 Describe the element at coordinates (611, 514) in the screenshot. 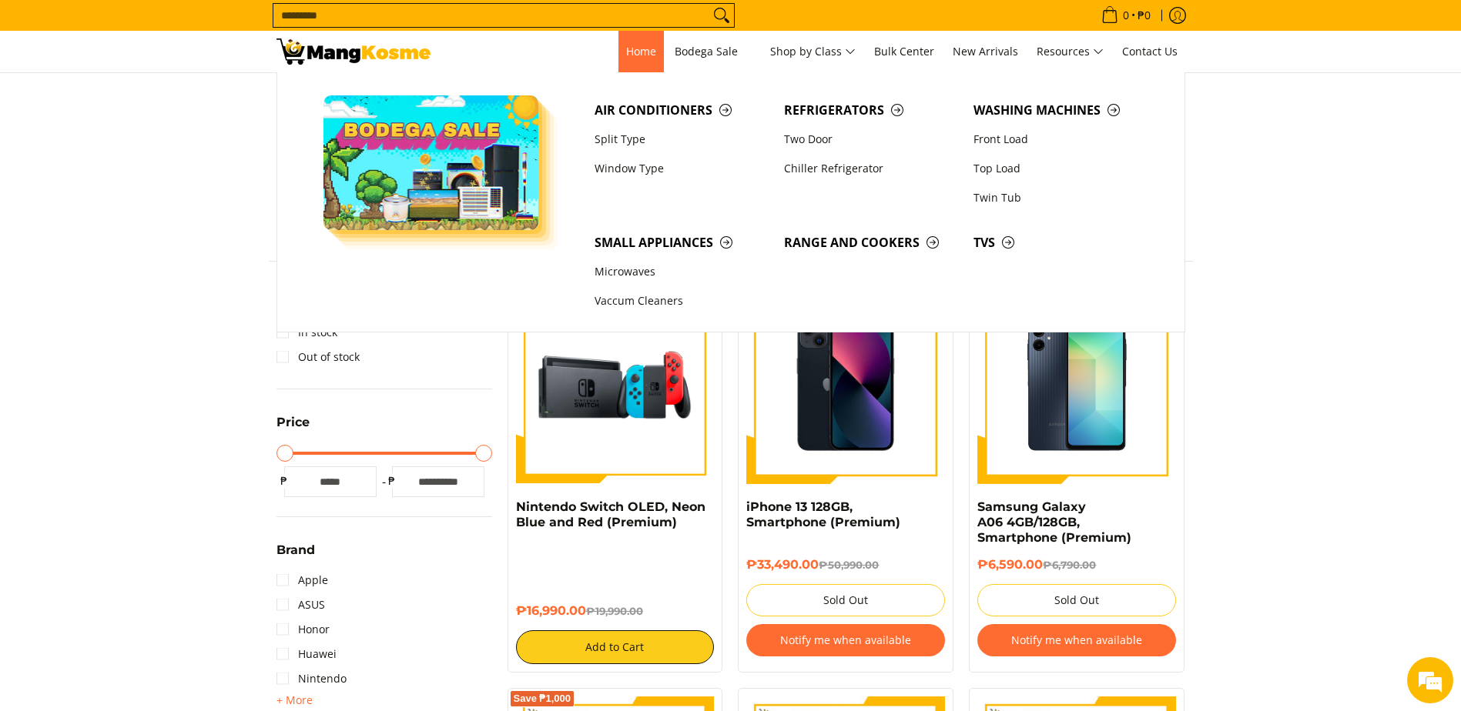

I see `a: Nintendo Switch OLED, Neon Blue and Red (Premium)` at that location.